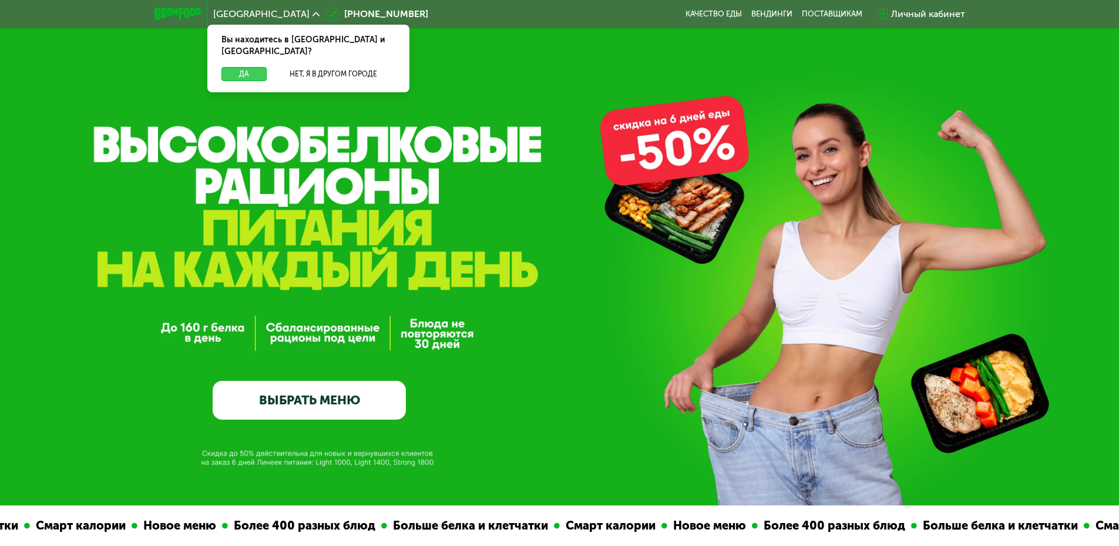  Describe the element at coordinates (309, 400) in the screenshot. I see `a: ВЫБРАТЬ МЕНЮ` at that location.